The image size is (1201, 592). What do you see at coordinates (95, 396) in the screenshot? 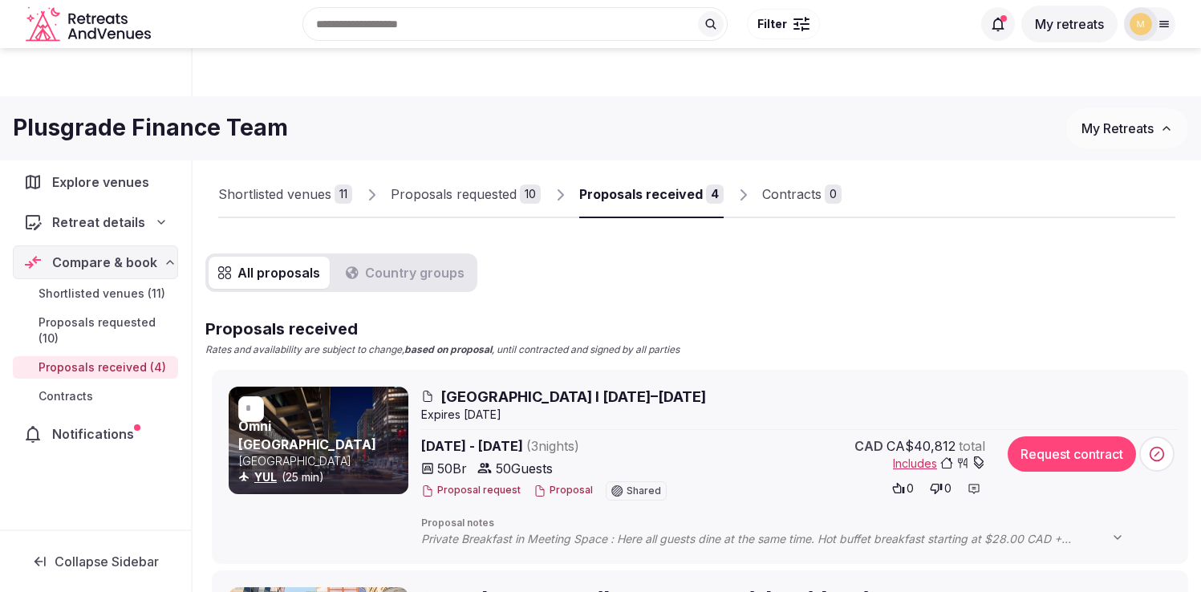
I see `a: Contracts` at bounding box center [95, 396].